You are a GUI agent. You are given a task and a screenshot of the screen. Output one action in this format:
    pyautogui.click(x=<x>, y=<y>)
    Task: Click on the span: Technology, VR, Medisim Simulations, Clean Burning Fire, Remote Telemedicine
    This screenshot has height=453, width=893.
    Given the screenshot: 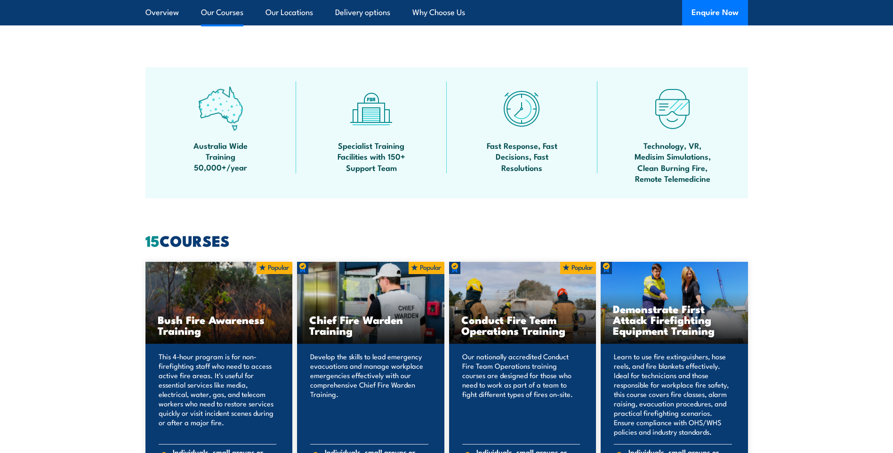 What is the action you would take?
    pyautogui.click(x=672, y=162)
    